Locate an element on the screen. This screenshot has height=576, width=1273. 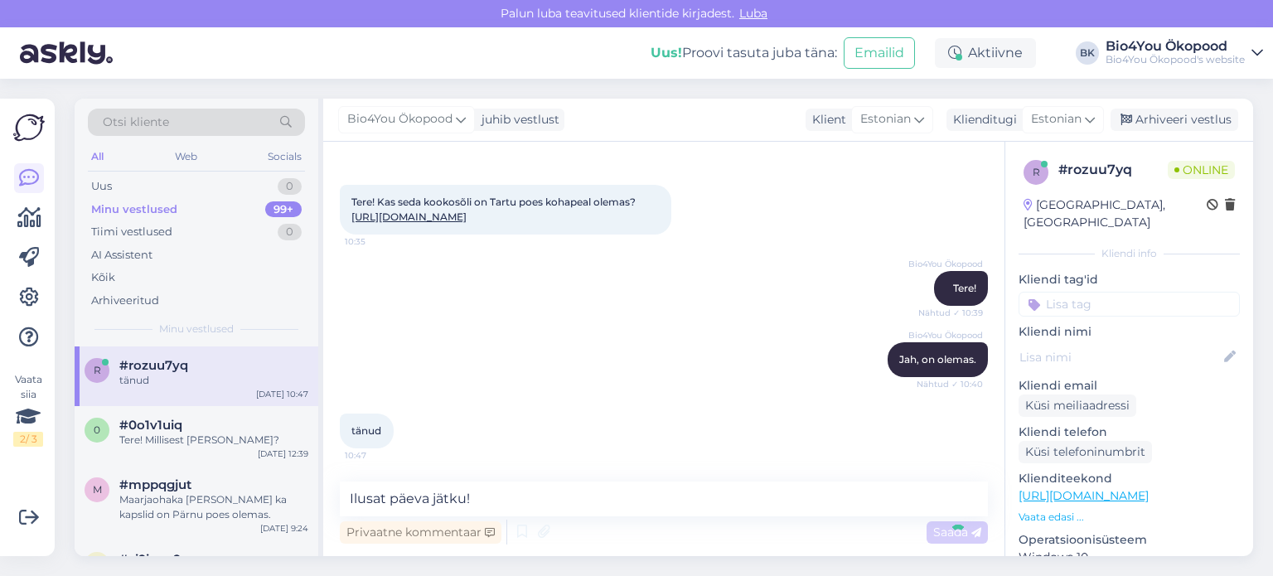
div: # rozuu7yq is located at coordinates (1113, 170).